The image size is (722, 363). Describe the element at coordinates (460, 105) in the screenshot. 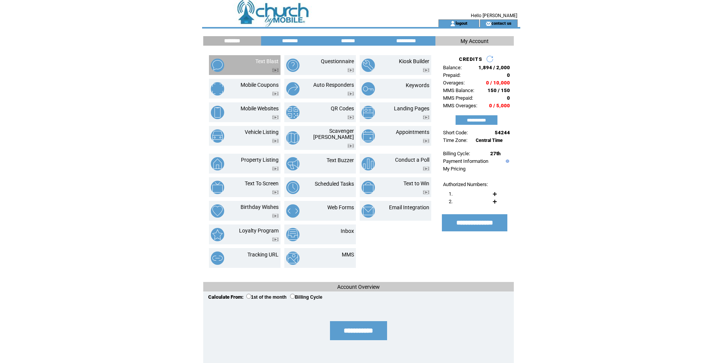

I see `span: MMS Overages:` at that location.